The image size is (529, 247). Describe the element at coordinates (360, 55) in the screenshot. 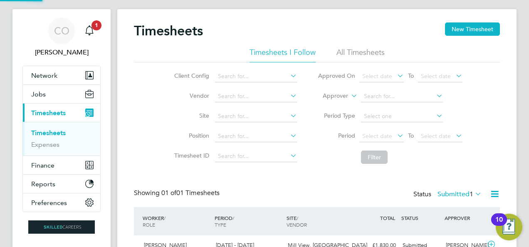

I see `li: All Timesheets` at that location.